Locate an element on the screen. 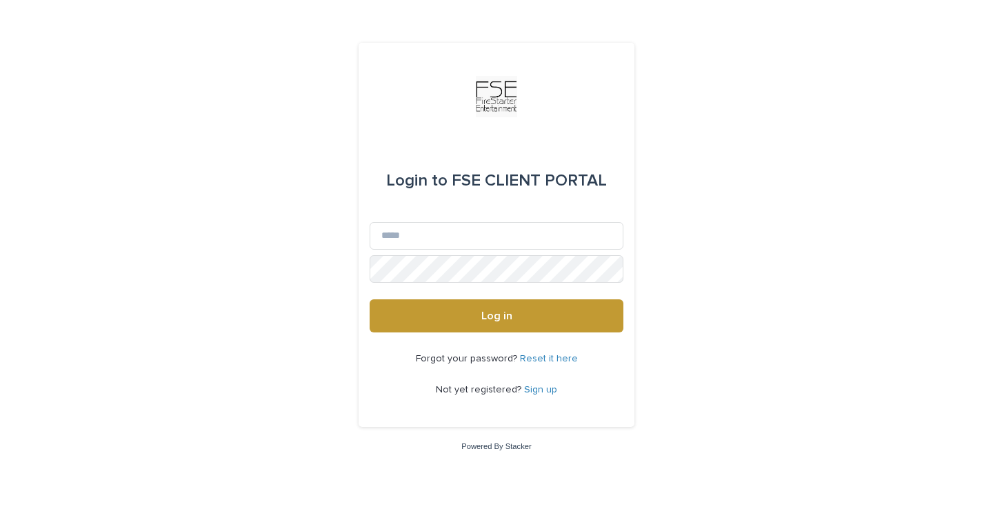 The image size is (993, 509). a: Sign up is located at coordinates (540, 389).